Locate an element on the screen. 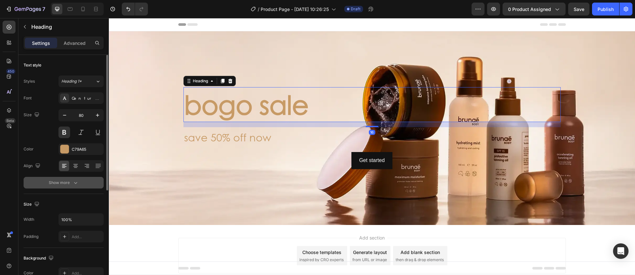 The height and width of the screenshot is (275, 635). p: save 50% off now is located at coordinates (263, 119).